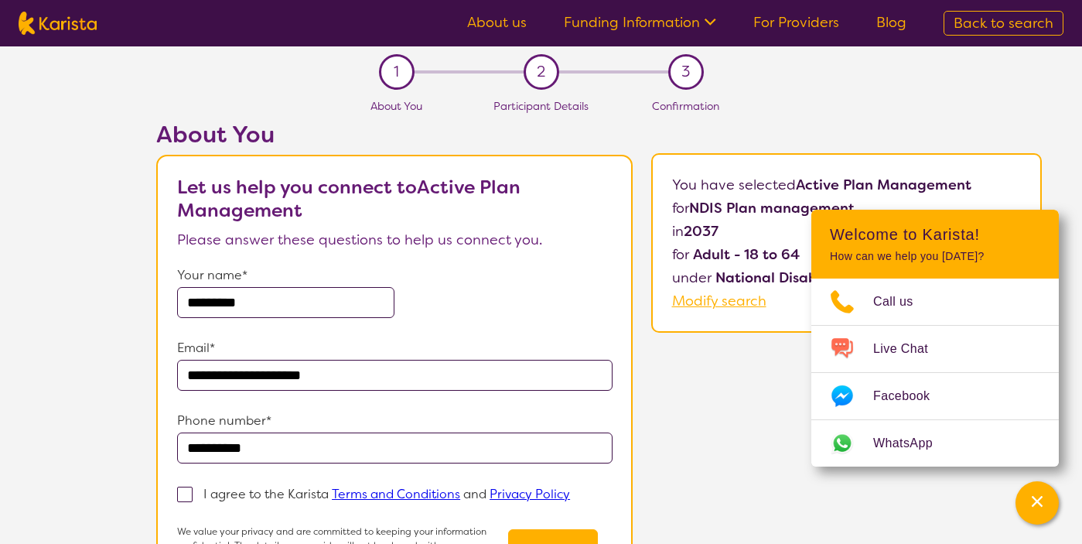 Image resolution: width=1082 pixels, height=544 pixels. Describe the element at coordinates (395, 421) in the screenshot. I see `p: Phone number*` at that location.